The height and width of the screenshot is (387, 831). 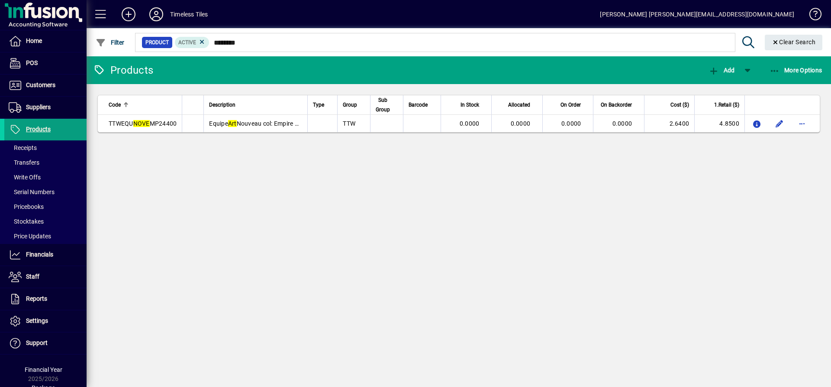 What do you see at coordinates (32, 63) in the screenshot?
I see `span: POS` at bounding box center [32, 63].